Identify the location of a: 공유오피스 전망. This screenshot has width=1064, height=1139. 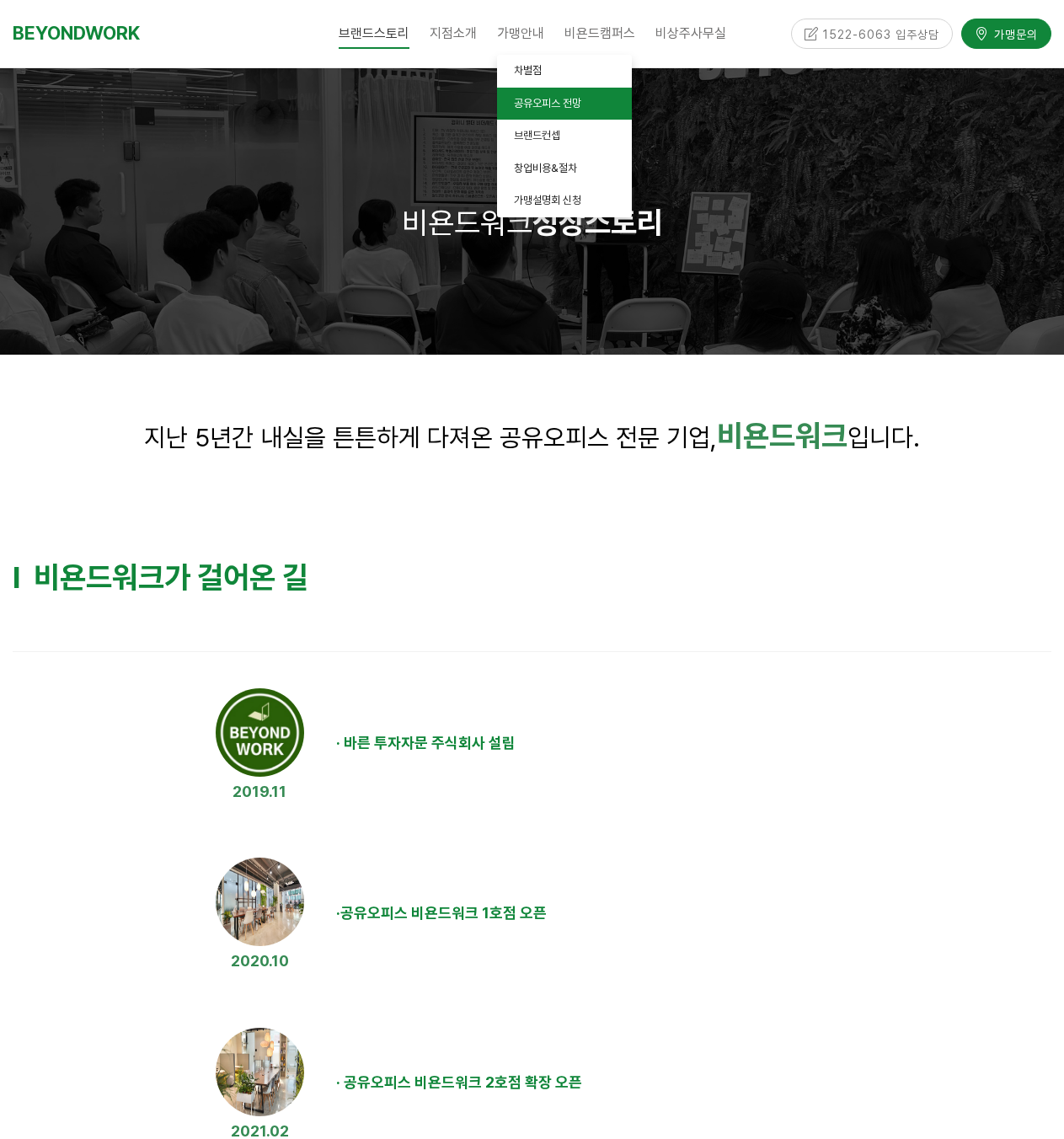
(565, 103).